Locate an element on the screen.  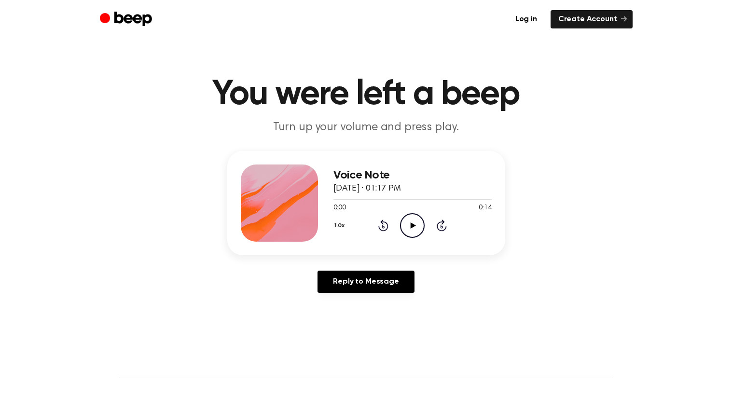
a: Beep is located at coordinates (127, 19).